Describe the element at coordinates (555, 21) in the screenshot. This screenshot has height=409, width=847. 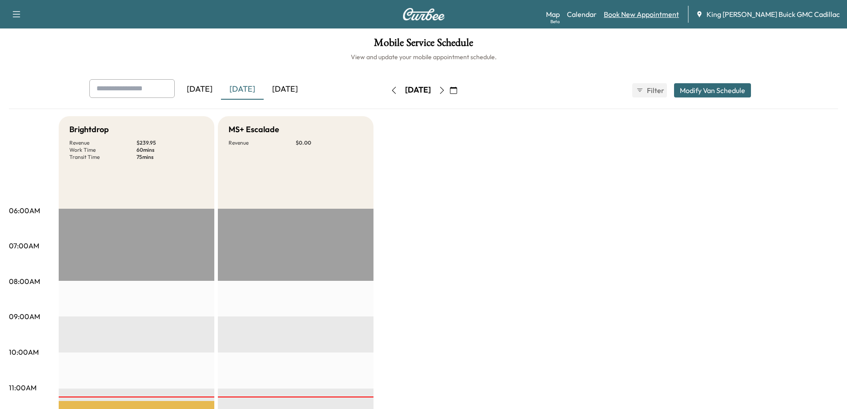
I see `div: Beta` at that location.